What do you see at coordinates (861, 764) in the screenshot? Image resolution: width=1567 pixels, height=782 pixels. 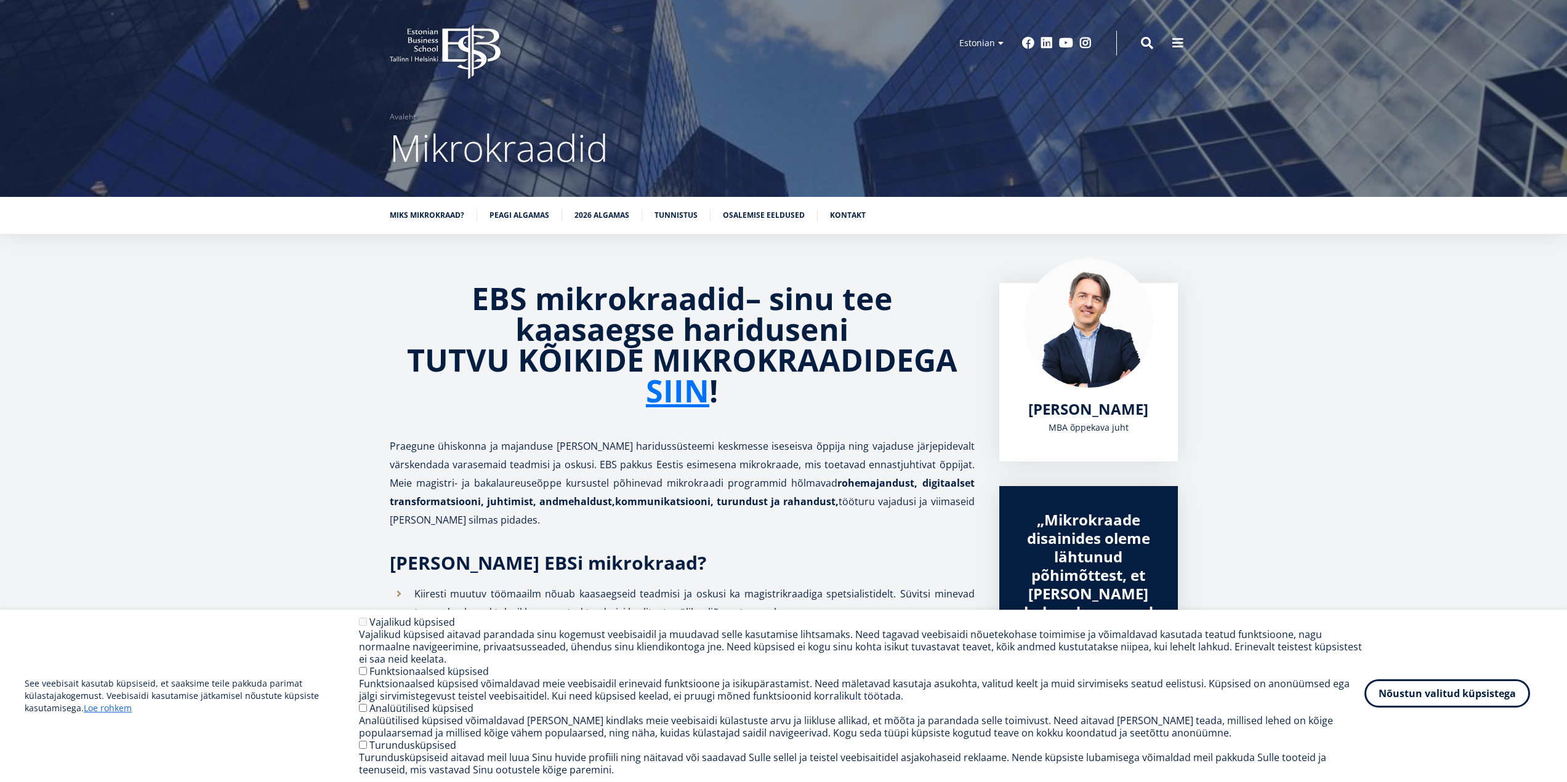 I see `div: Turundusküpsiseid aitavad meil luua Sinu huvide profiili ning näitavad või saadavad Sulle sellel ...` at bounding box center [861, 764].